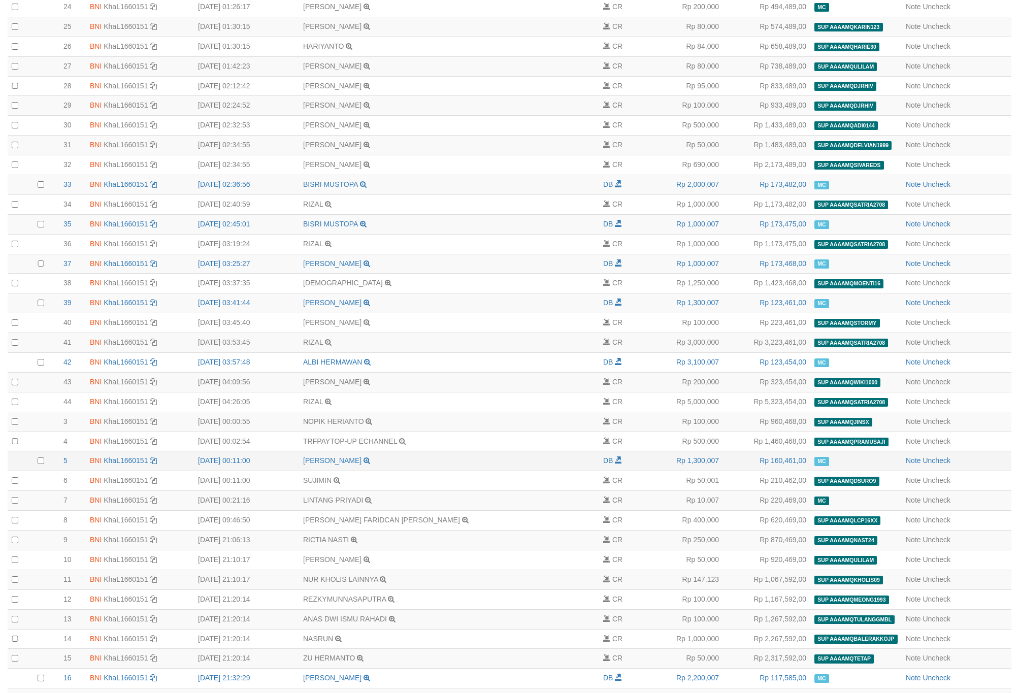 Image resolution: width=1019 pixels, height=693 pixels. Describe the element at coordinates (767, 283) in the screenshot. I see `td: Rp 1,423,468,00` at that location.